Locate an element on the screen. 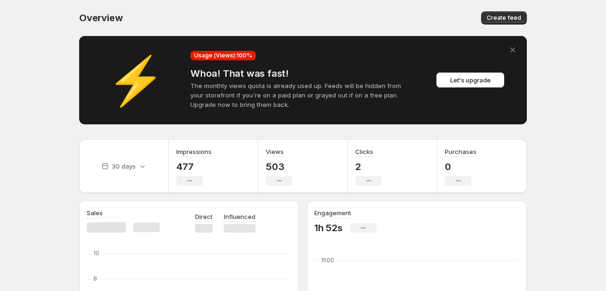 The height and width of the screenshot is (291, 606). button: Dismiss alert is located at coordinates (512, 50).